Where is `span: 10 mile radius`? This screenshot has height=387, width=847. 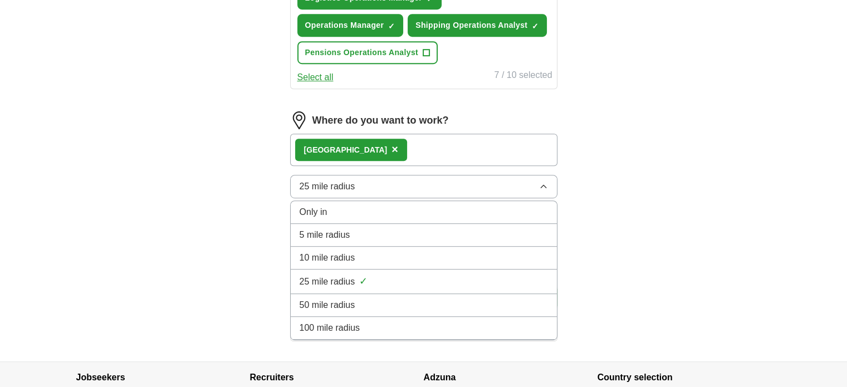
span: 10 mile radius is located at coordinates (327, 258).